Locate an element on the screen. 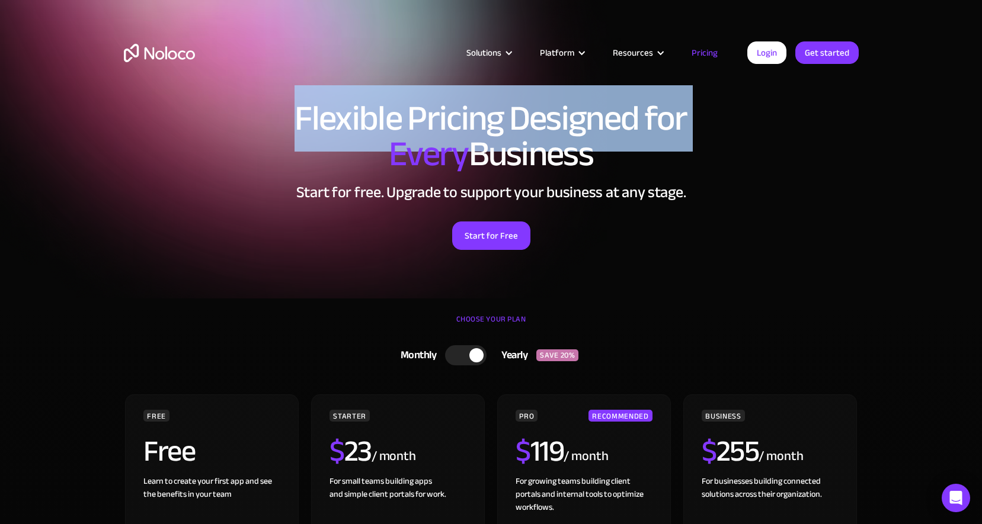 The width and height of the screenshot is (982, 524). div: PRO is located at coordinates (526, 416).